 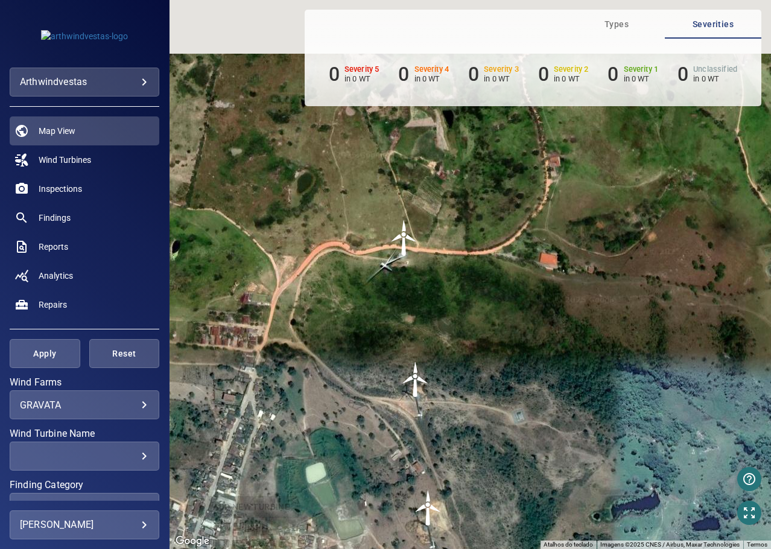 What do you see at coordinates (52, 305) in the screenshot?
I see `span: Repairs` at bounding box center [52, 305].